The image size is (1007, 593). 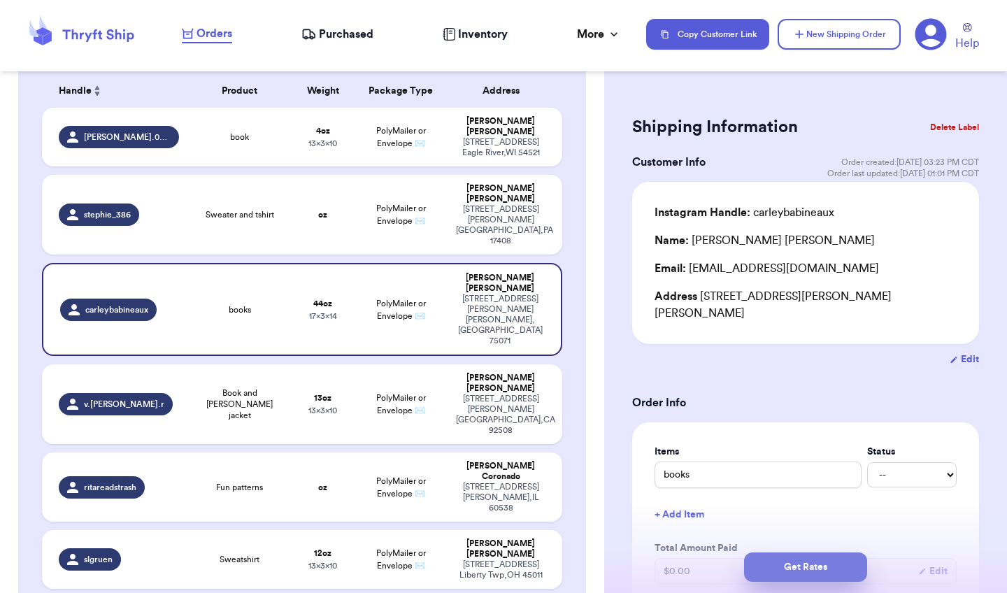 What do you see at coordinates (670, 268) in the screenshot?
I see `span: Email:` at bounding box center [670, 268].